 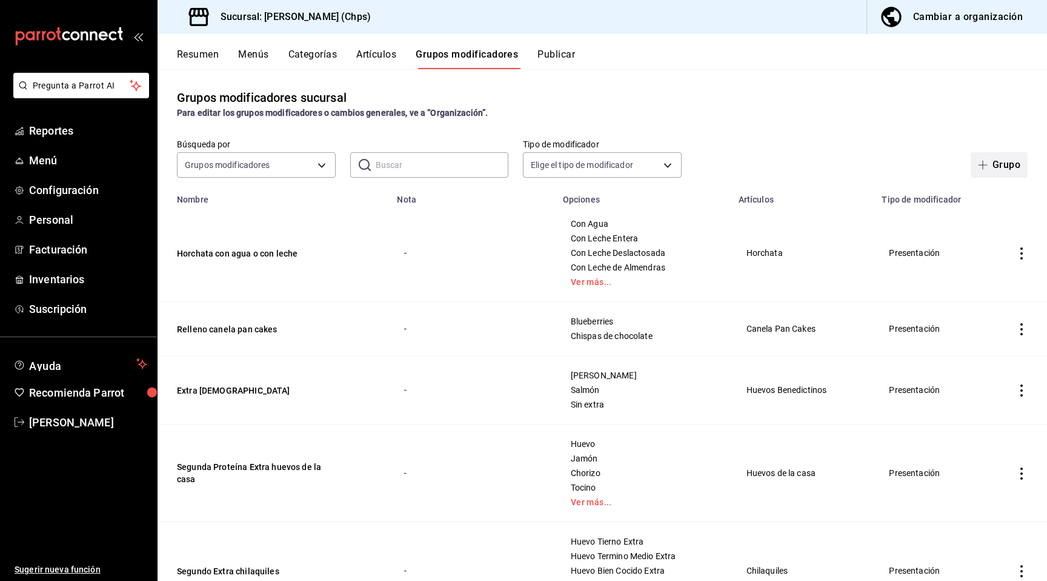 What do you see at coordinates (262, 98) in the screenshot?
I see `div: Grupos modificadores sucursal` at bounding box center [262, 98].